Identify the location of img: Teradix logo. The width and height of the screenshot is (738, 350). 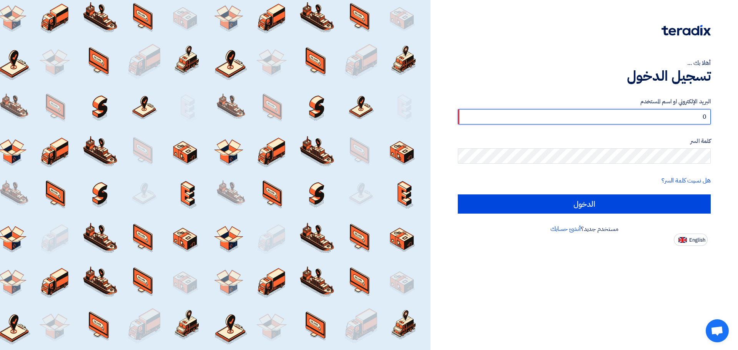
(686, 30).